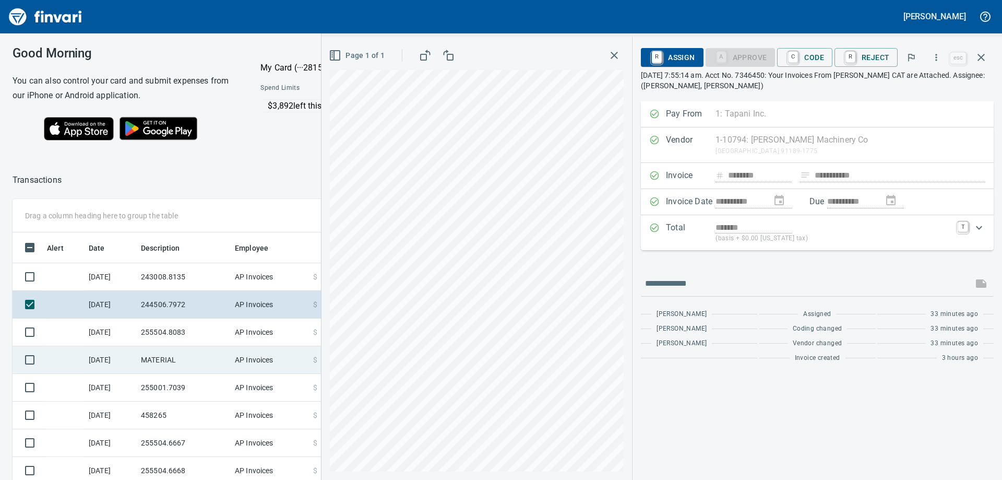 The image size is (1002, 480). I want to click on img: Download on the App Store, so click(79, 128).